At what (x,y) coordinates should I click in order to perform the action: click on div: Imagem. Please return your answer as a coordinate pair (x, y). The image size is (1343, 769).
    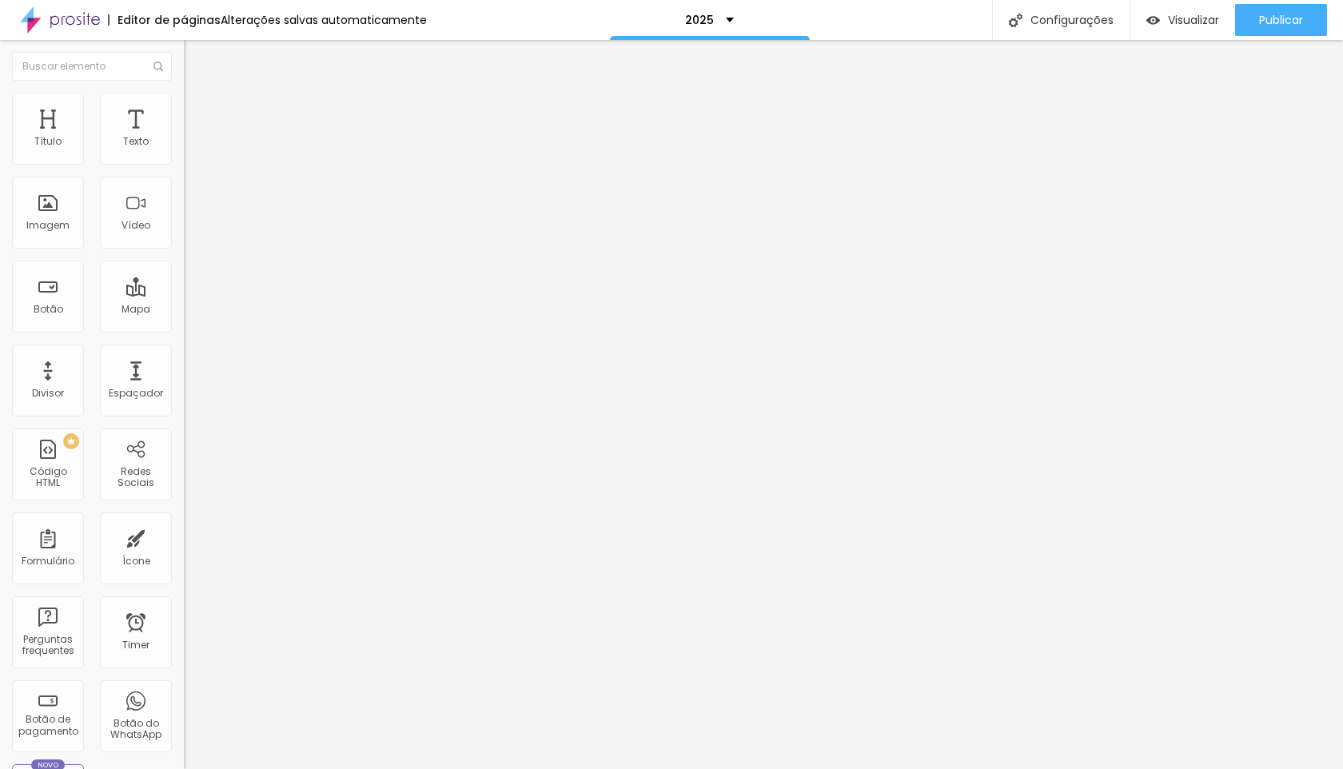
    Looking at the image, I should click on (48, 225).